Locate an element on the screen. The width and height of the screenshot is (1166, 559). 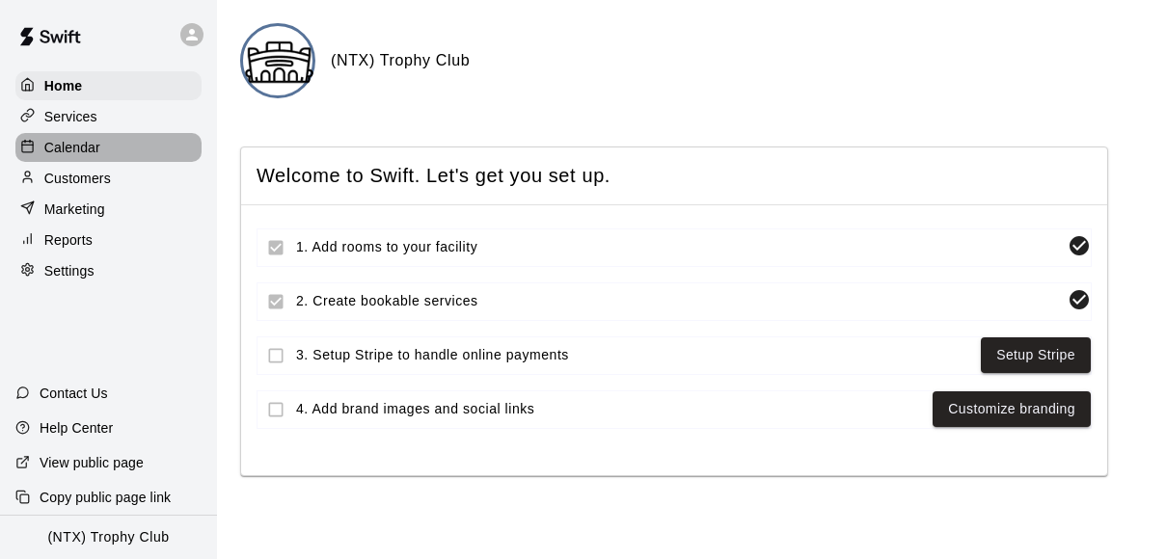
button: Customize branding is located at coordinates (1012, 409).